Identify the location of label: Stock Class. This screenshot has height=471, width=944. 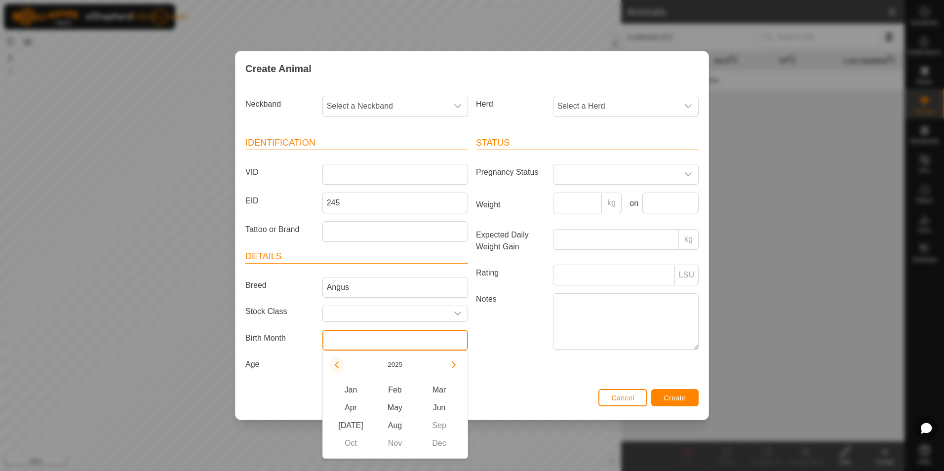
(280, 311).